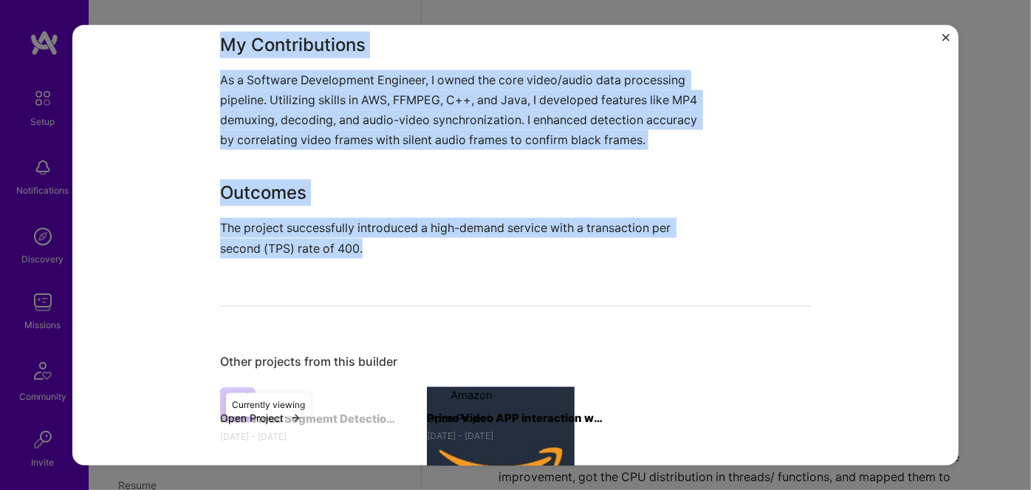  Describe the element at coordinates (268, 405) in the screenshot. I see `div: Currently viewing` at that location.